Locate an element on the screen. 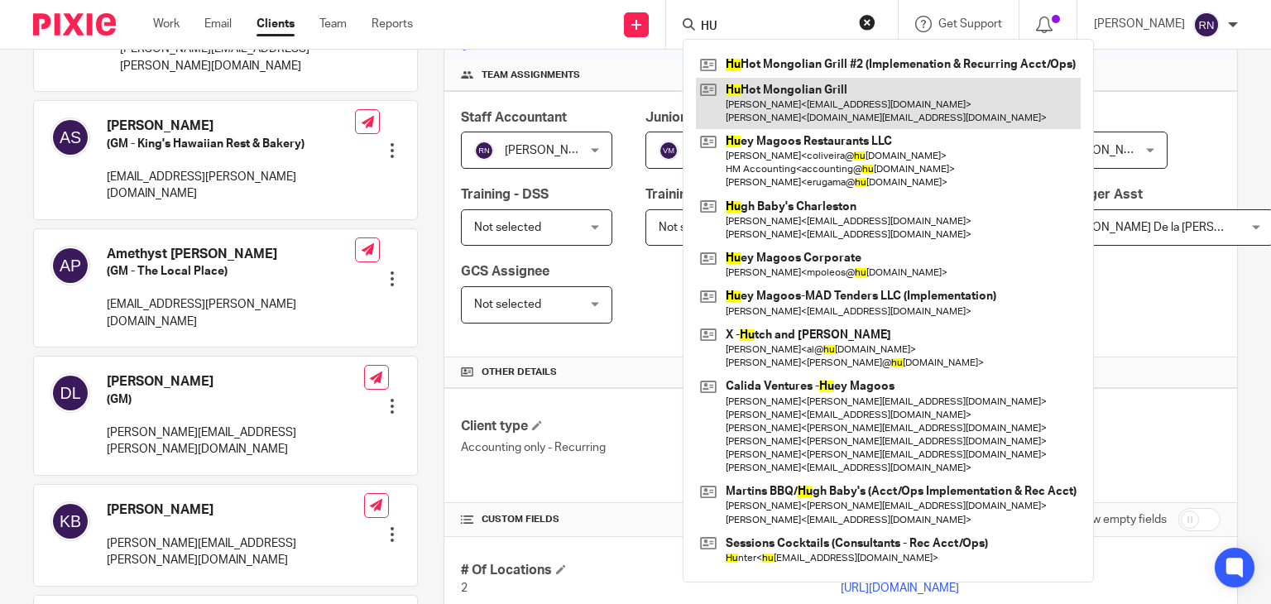  span: Team assignments is located at coordinates (530, 75).